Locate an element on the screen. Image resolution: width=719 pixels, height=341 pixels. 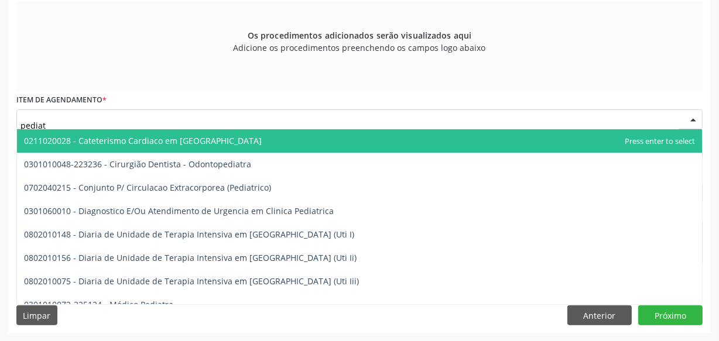
input: Buscar por procedimento is located at coordinates (349, 125).